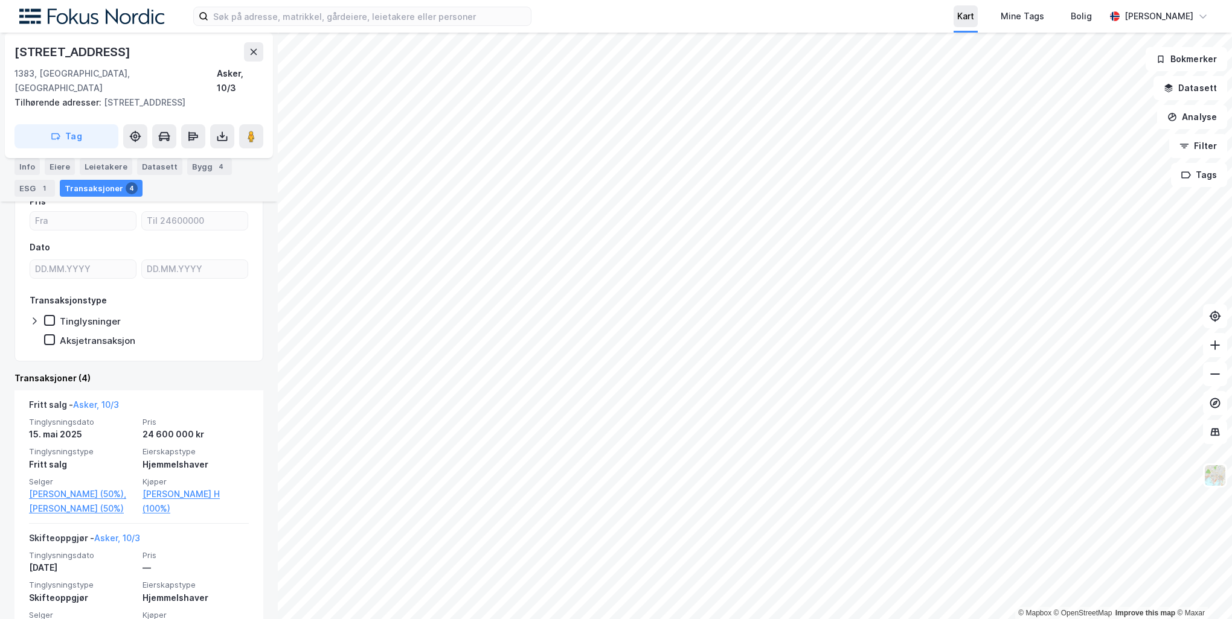  Describe the element at coordinates (101, 188) in the screenshot. I see `div: Transaksjoner` at that location.